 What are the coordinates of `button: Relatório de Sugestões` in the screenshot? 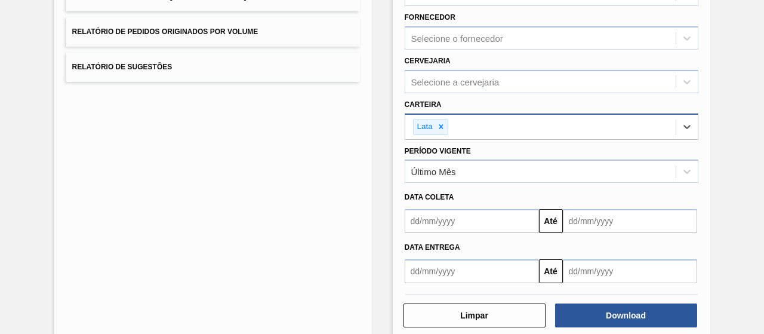 It's located at (213, 67).